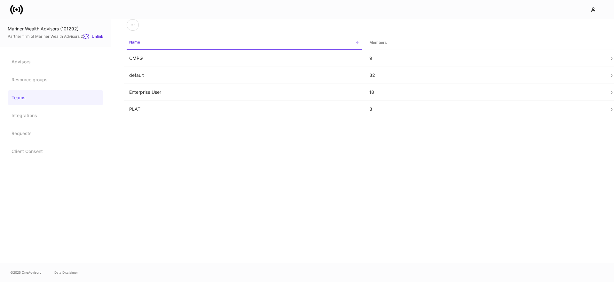 Image resolution: width=614 pixels, height=282 pixels. I want to click on h6: Name, so click(135, 42).